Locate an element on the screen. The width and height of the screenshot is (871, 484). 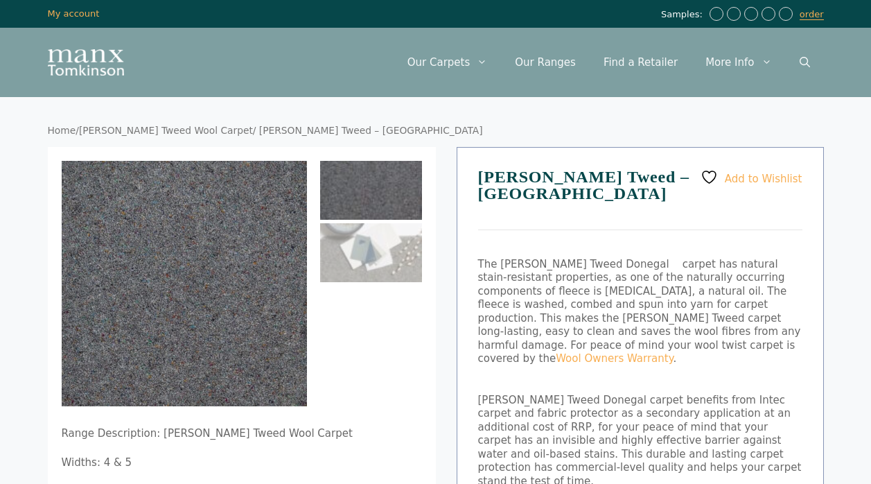
nav: Breadcrumb is located at coordinates (436, 131).